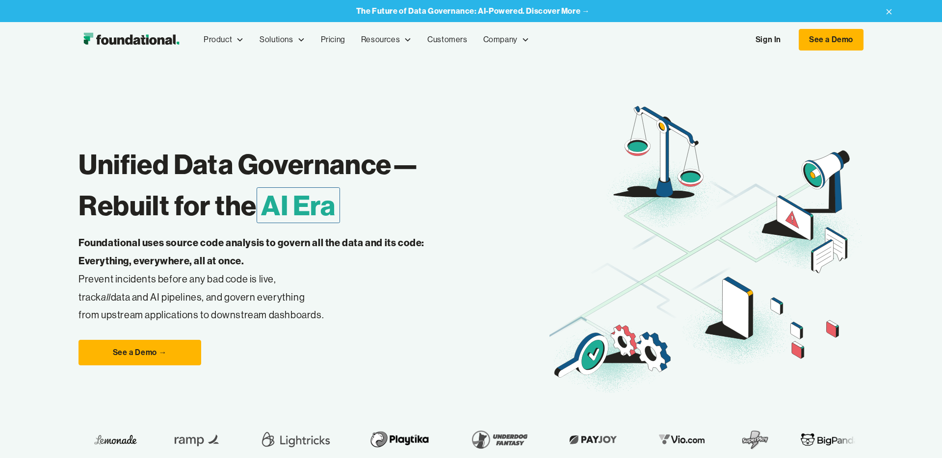  I want to click on img: Lemonade, so click(110, 440).